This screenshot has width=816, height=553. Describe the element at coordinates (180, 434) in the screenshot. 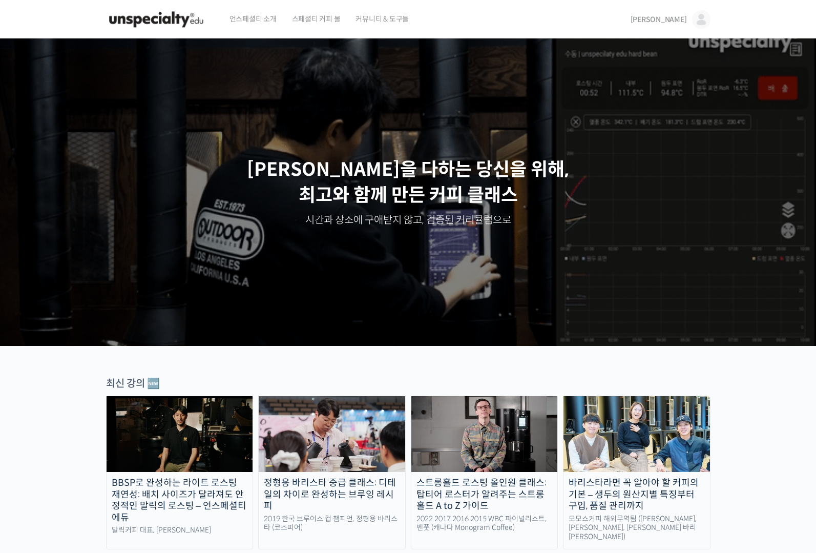

I see `img: malic-roasting-class_course-thumbnail.jpg` at that location.